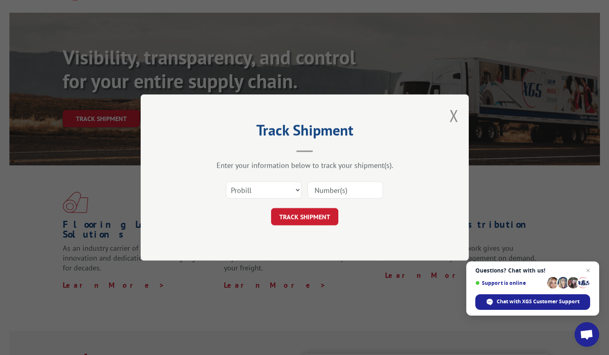  I want to click on div: Chat with XGS Customer Support, so click(533, 302).